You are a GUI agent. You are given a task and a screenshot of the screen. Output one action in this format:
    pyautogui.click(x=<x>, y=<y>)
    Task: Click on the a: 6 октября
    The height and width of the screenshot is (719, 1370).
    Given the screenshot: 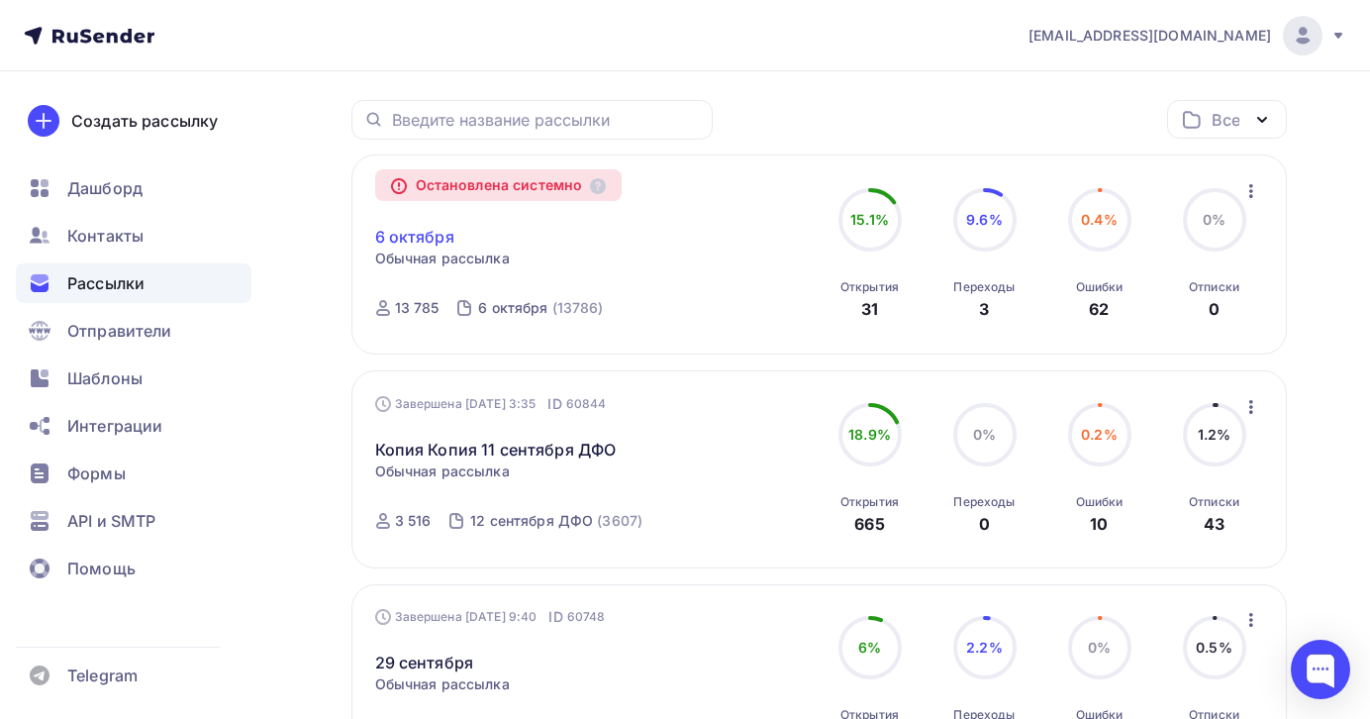 What is the action you would take?
    pyautogui.click(x=415, y=237)
    